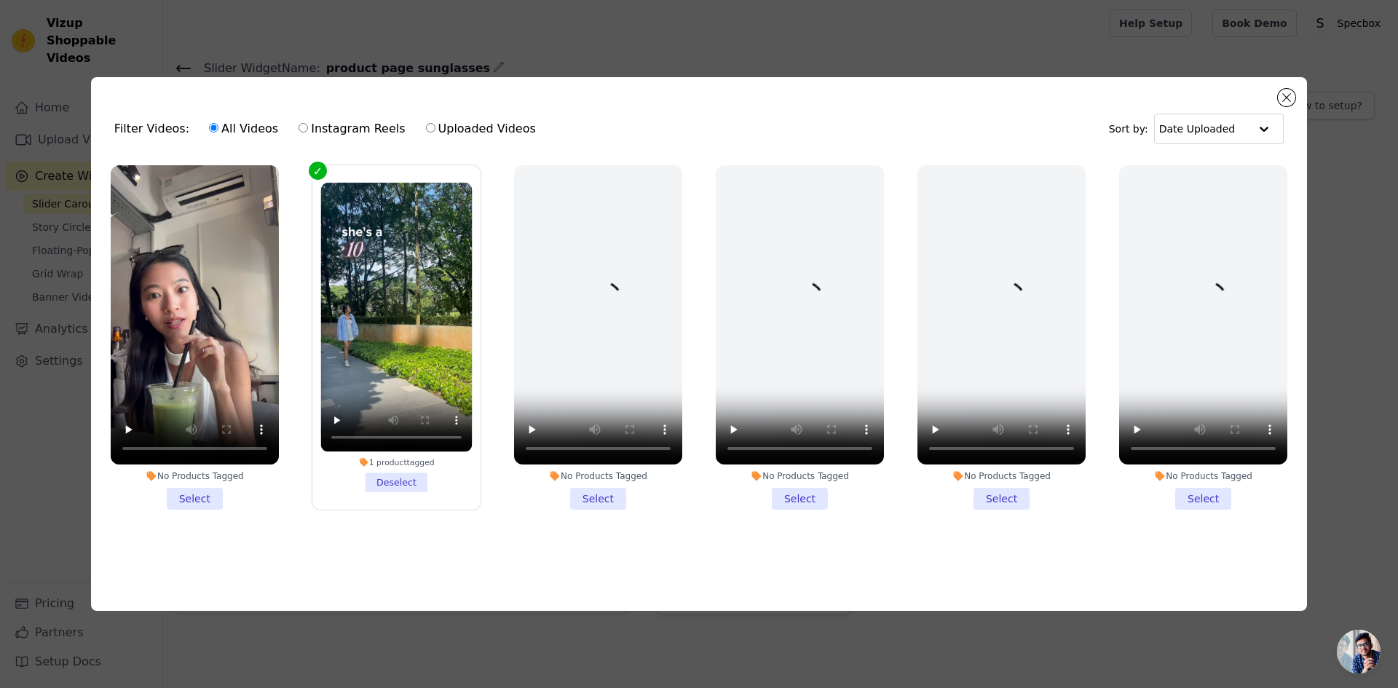 The image size is (1398, 688). I want to click on div: Sort by:, so click(1197, 129).